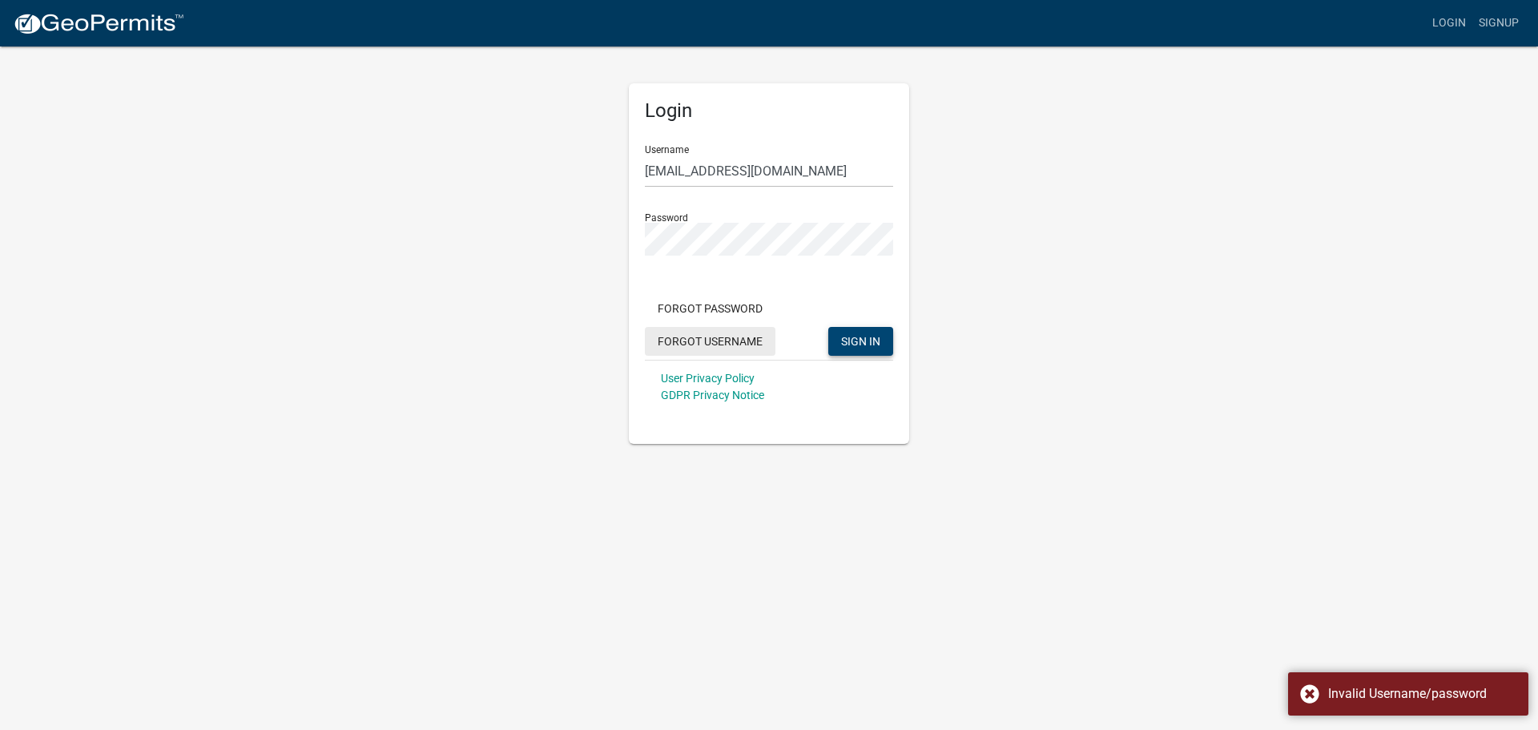  Describe the element at coordinates (860, 341) in the screenshot. I see `button: SIGN IN` at that location.